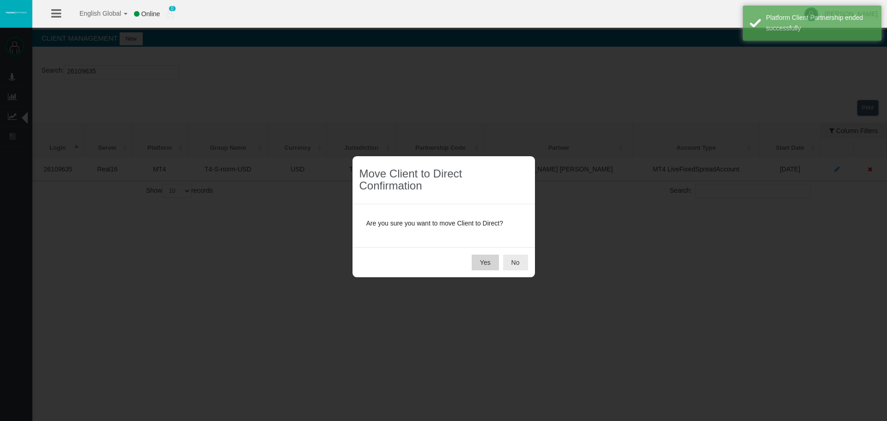  I want to click on span: English Global, so click(94, 13).